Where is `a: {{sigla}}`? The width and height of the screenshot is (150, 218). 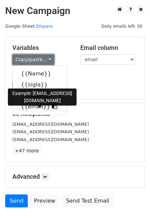 a: {{sigla}} is located at coordinates (40, 85).